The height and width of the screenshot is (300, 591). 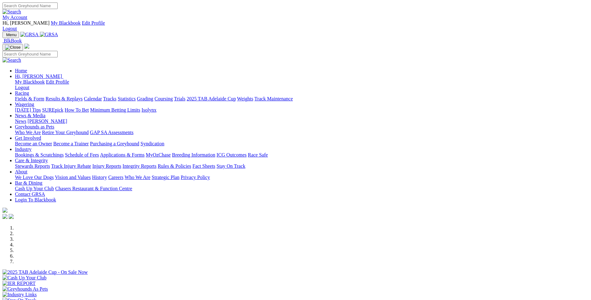 I want to click on a: How To Bet, so click(x=77, y=110).